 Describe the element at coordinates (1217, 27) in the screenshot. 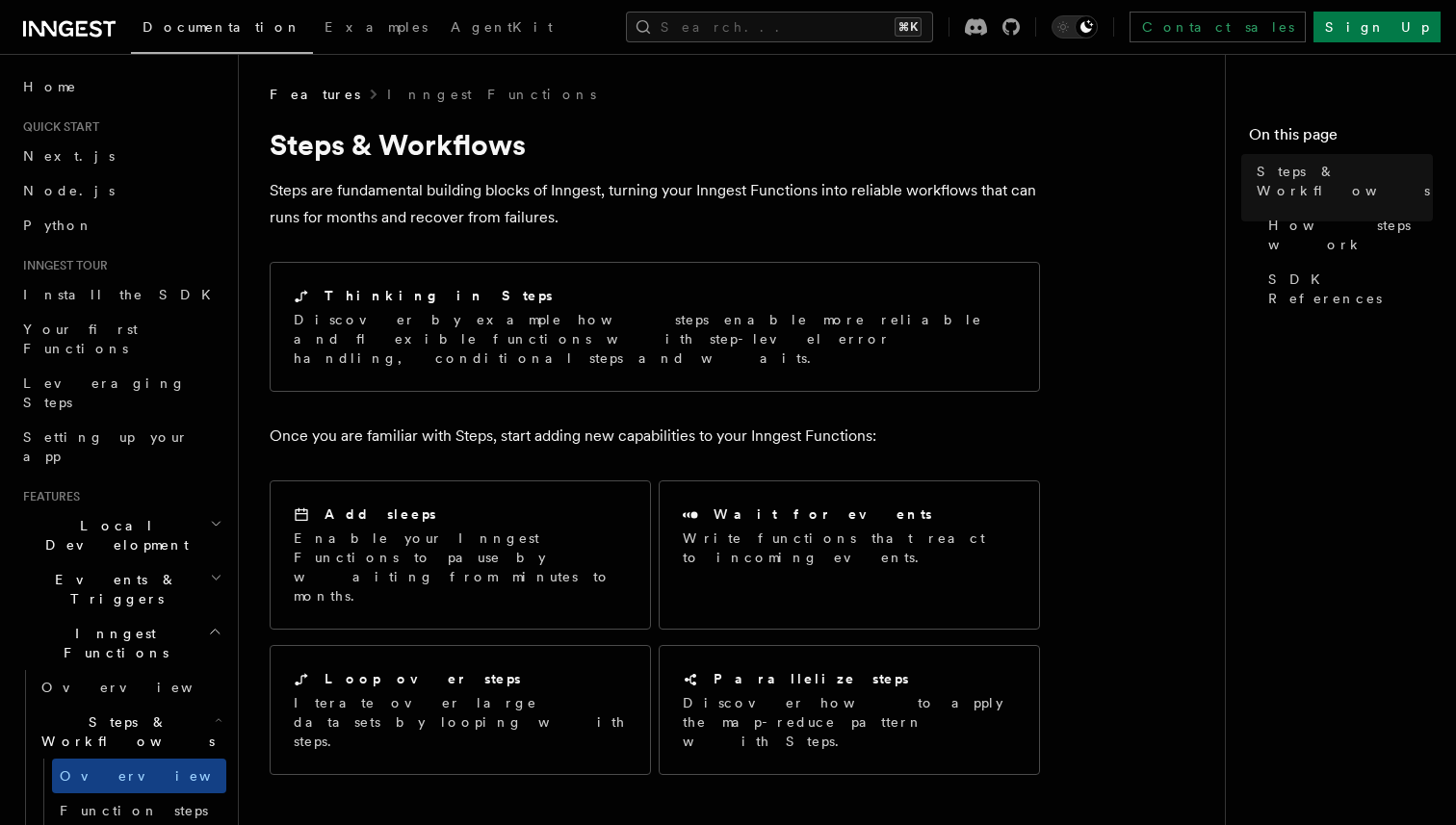

I see `a: Contact sales` at that location.